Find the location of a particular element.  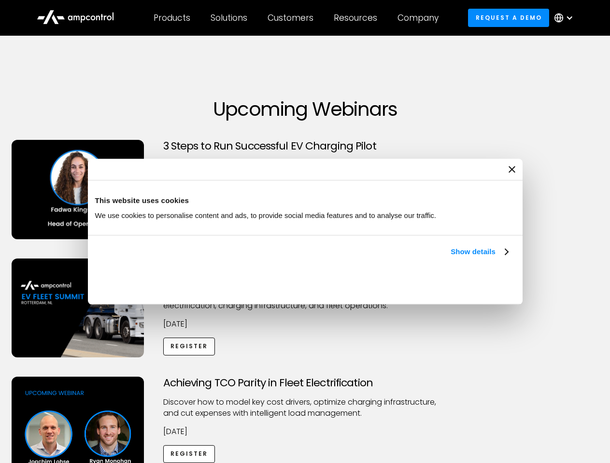

a: Request a demo is located at coordinates (508, 17).